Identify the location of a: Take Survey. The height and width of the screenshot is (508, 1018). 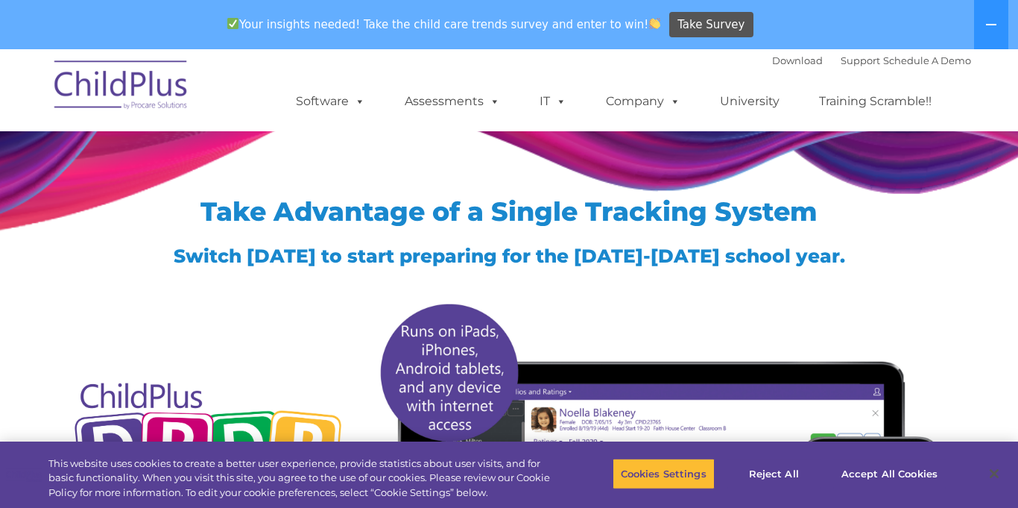
(711, 25).